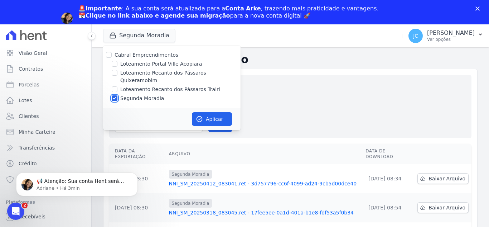 This screenshot has width=489, height=227. What do you see at coordinates (264, 154) in the screenshot?
I see `th: Arquivo` at bounding box center [264, 154].